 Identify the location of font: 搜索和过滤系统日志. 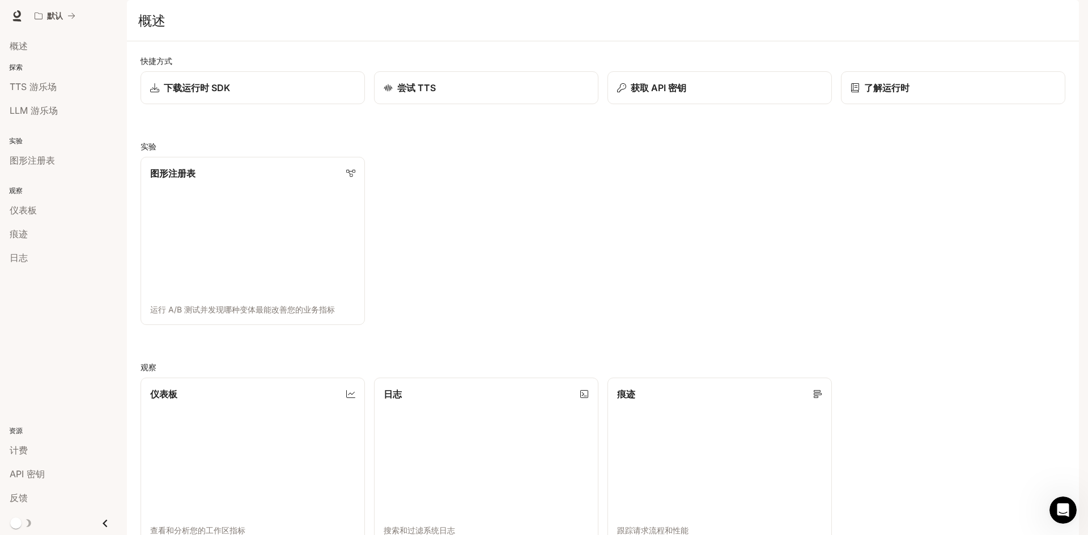
(419, 530).